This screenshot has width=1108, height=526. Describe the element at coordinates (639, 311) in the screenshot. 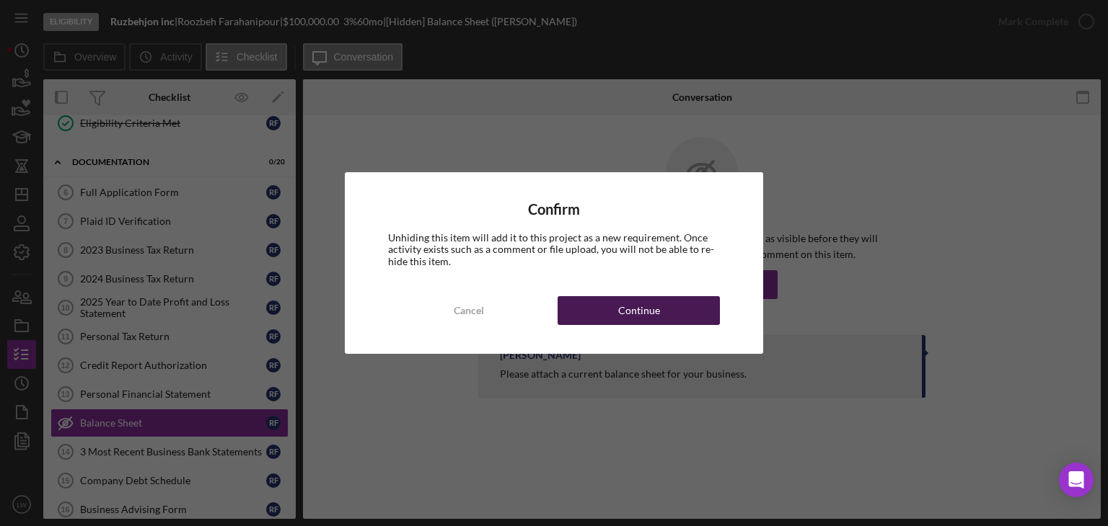

I see `div: Continue` at that location.